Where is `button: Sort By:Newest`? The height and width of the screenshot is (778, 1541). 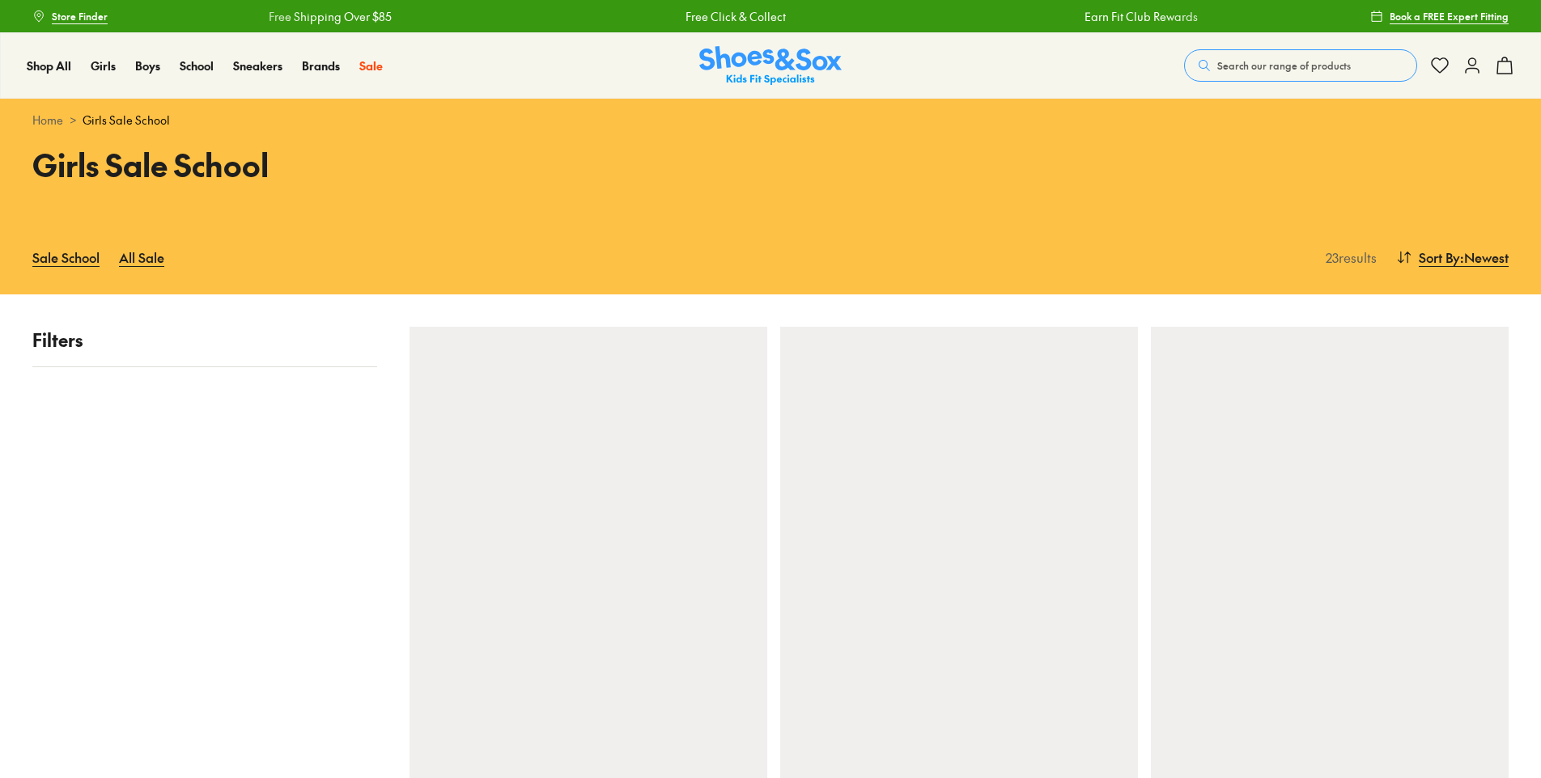
button: Sort By:Newest is located at coordinates (1452, 257).